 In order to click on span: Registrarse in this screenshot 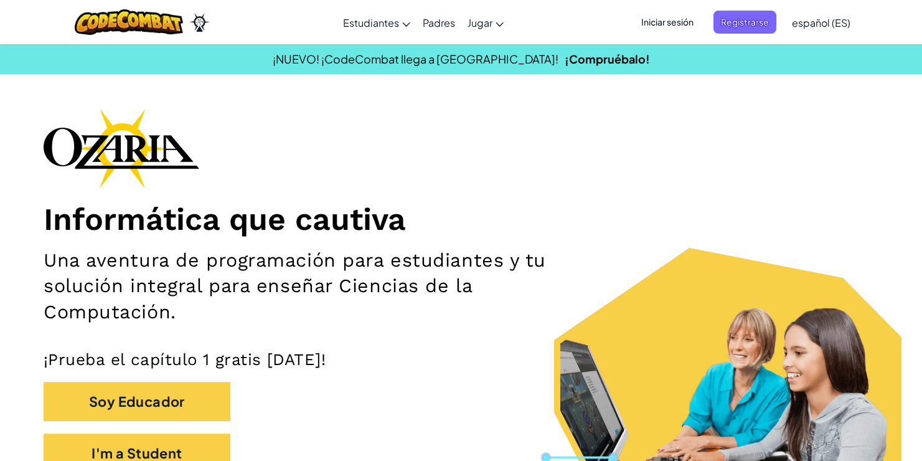, I will do `click(745, 22)`.